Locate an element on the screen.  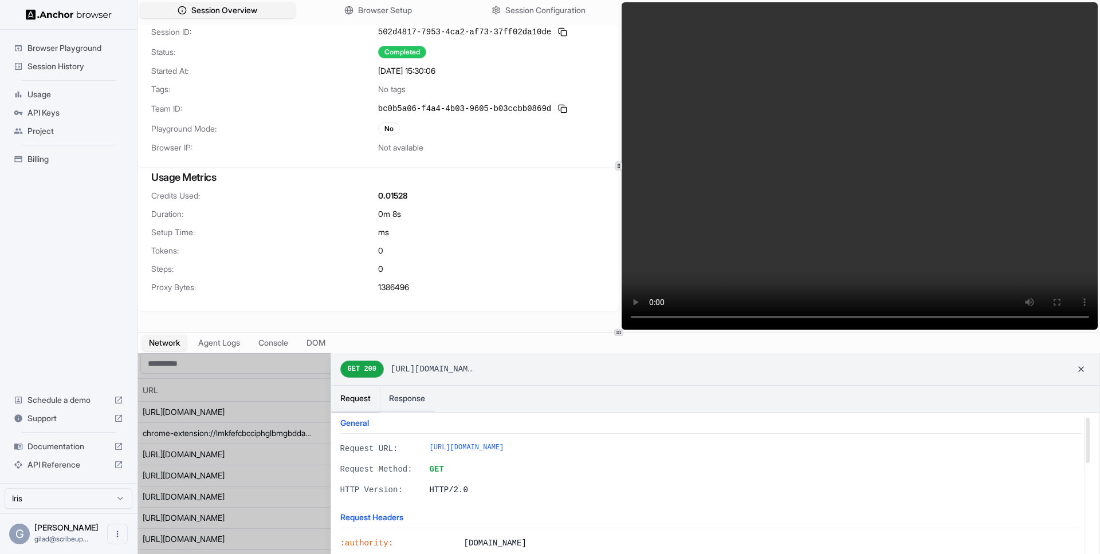
h4: Request Headers is located at coordinates (710, 520).